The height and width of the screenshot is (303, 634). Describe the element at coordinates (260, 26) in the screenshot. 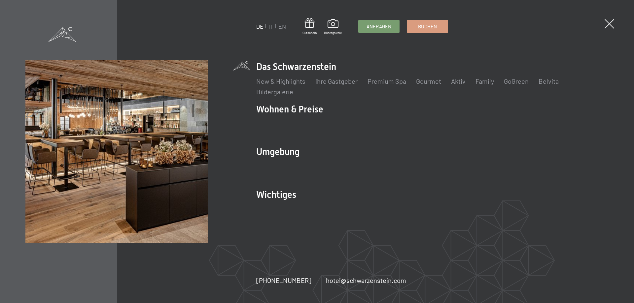

I see `a: DE` at that location.